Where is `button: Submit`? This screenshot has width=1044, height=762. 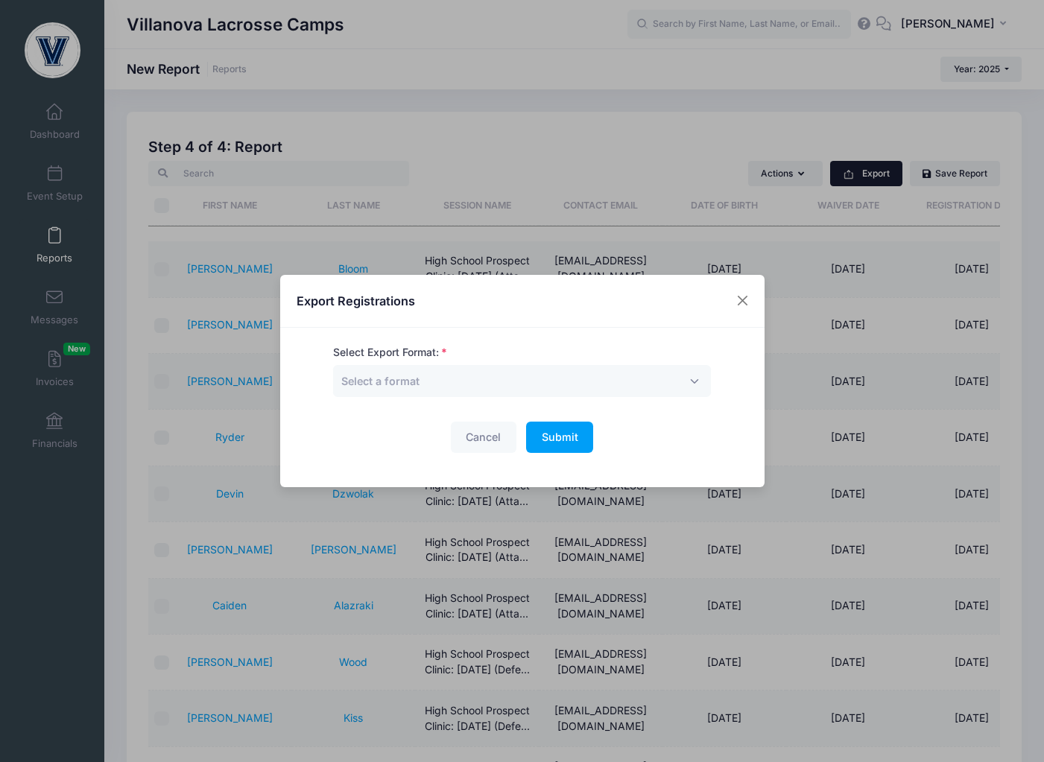
button: Submit is located at coordinates (559, 437).